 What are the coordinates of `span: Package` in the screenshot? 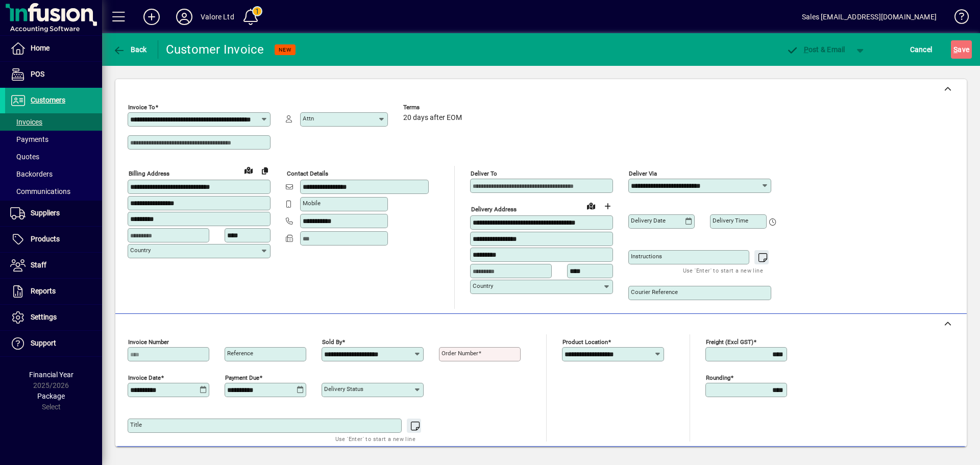 It's located at (51, 396).